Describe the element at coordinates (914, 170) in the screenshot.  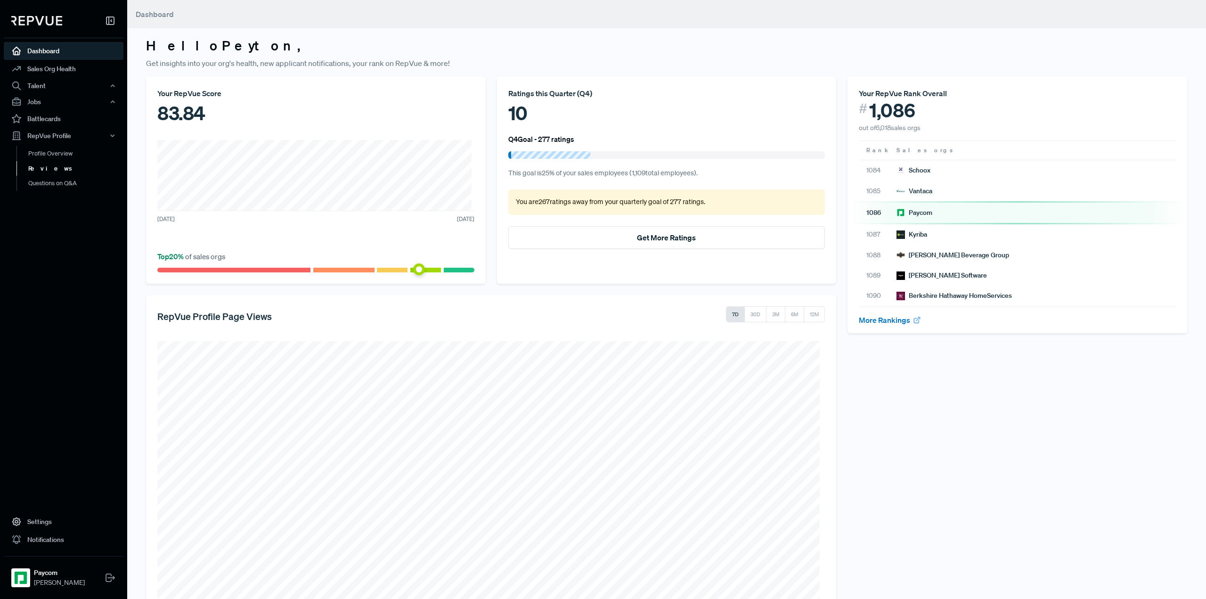
I see `div: Schoox` at that location.